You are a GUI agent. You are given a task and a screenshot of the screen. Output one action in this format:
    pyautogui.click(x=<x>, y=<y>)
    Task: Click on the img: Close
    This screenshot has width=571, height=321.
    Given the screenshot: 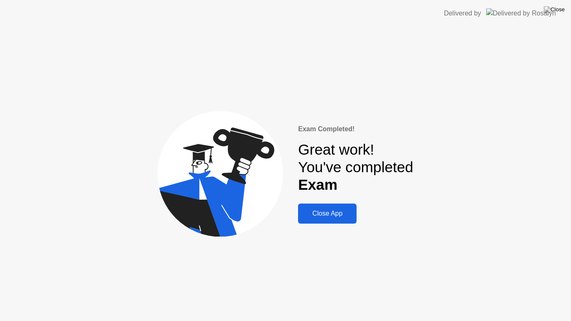 What is the action you would take?
    pyautogui.click(x=554, y=10)
    